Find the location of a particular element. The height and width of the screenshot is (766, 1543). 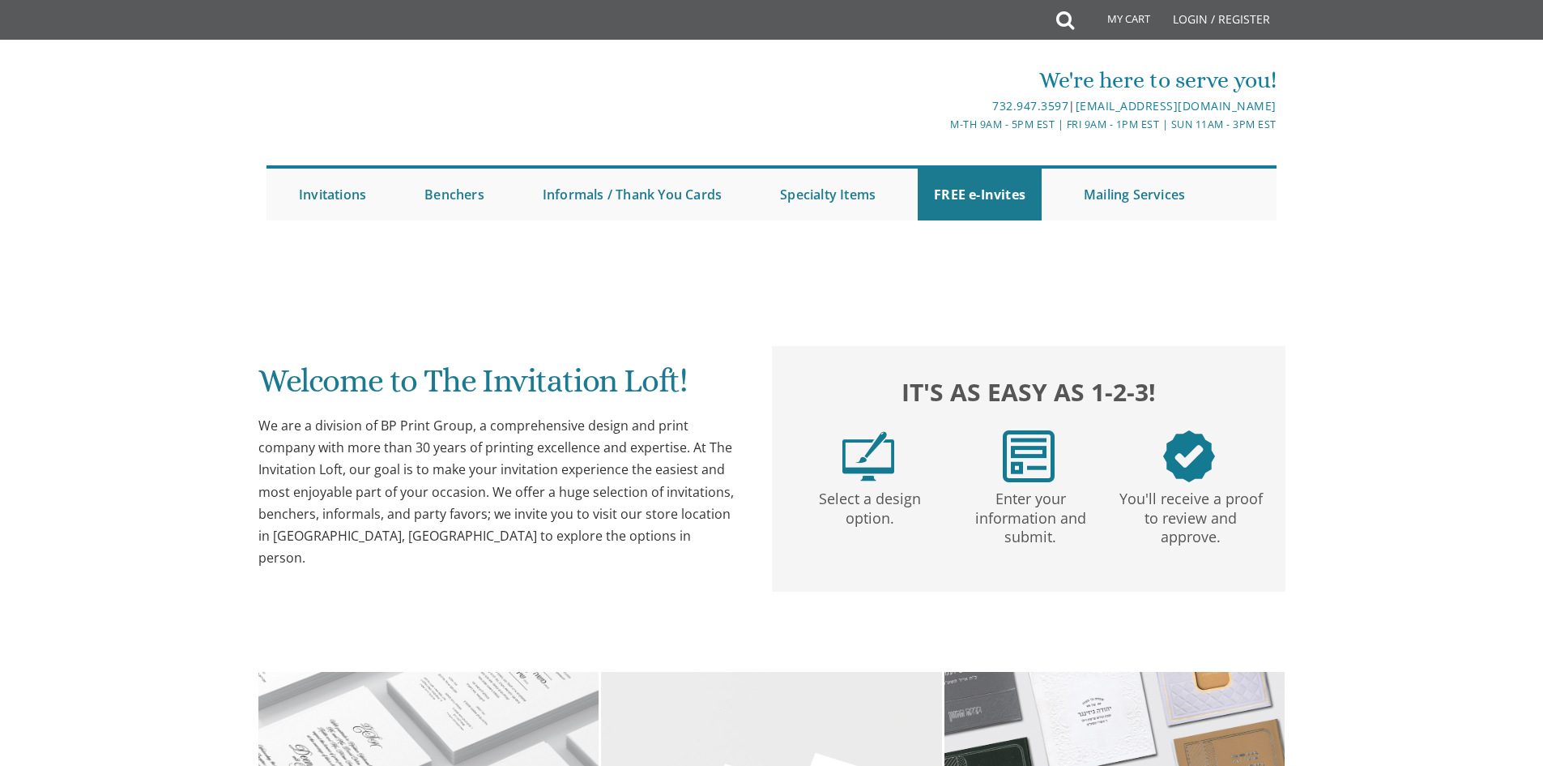

p: Enter your information and submit. is located at coordinates (1031, 514).